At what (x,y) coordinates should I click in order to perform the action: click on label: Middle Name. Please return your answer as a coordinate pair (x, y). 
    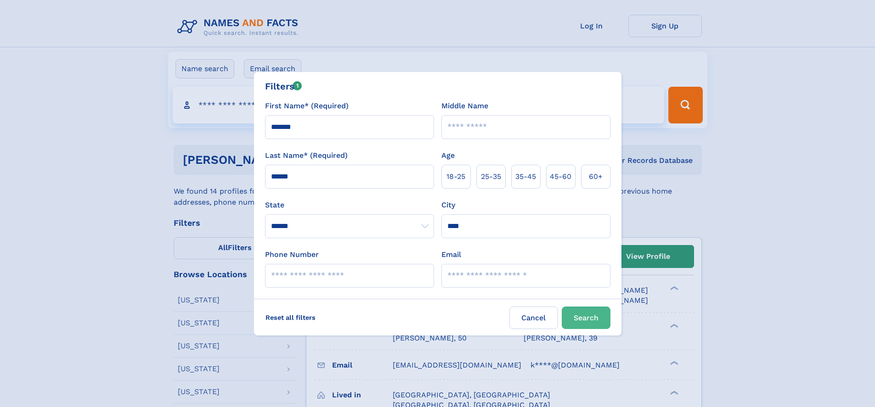
    Looking at the image, I should click on (465, 106).